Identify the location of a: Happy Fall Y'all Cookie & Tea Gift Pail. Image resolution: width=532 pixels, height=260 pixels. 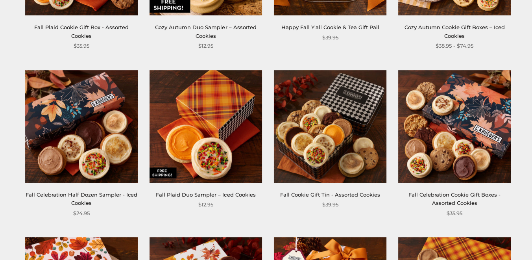
(330, 27).